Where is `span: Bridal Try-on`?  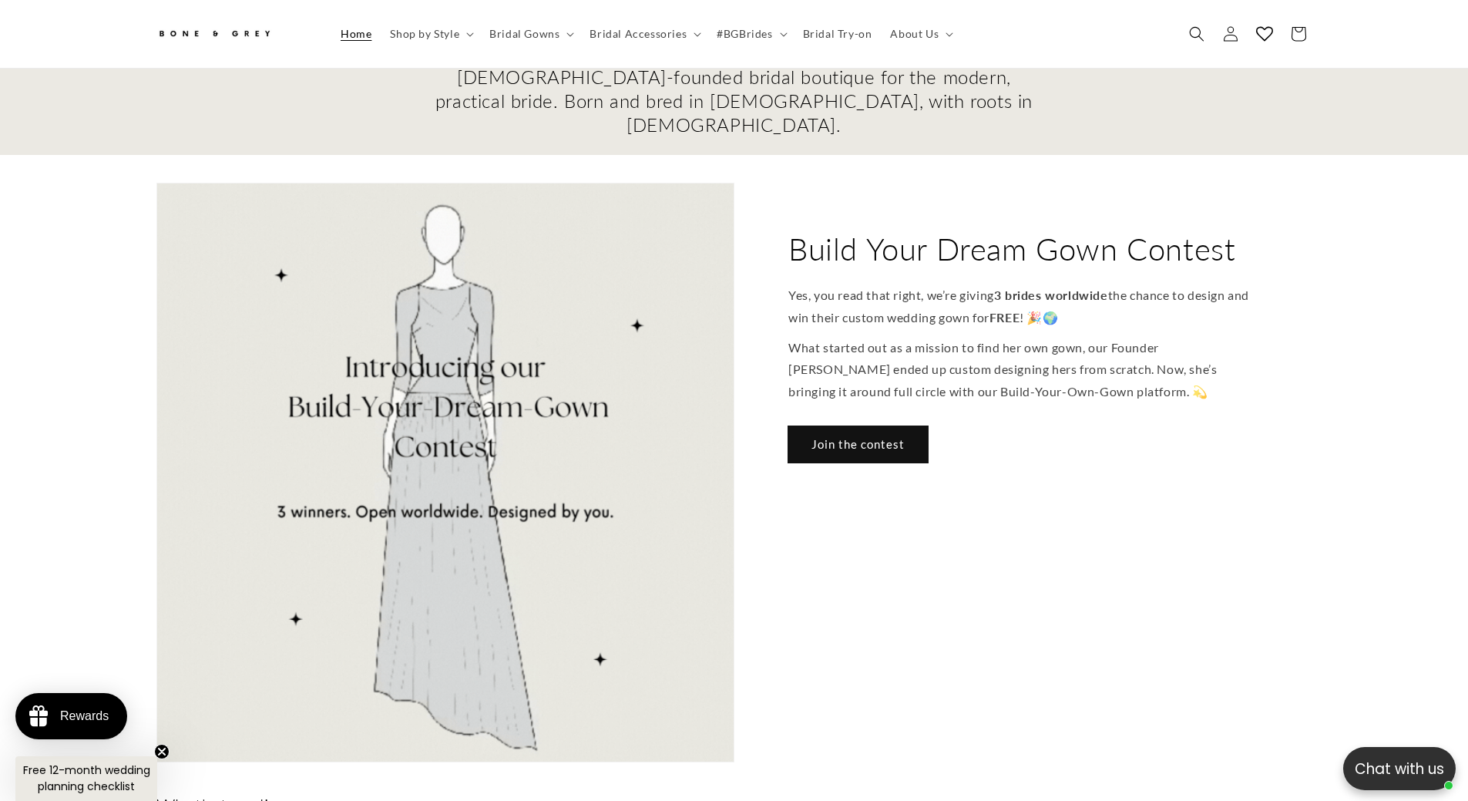
span: Bridal Try-on is located at coordinates (838, 34).